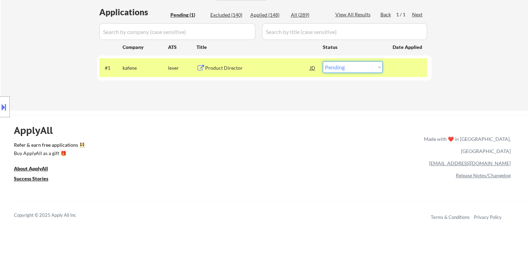  Describe the element at coordinates (146, 146) in the screenshot. I see `a: Refer & earn free applications 👯‍♀️` at that location.